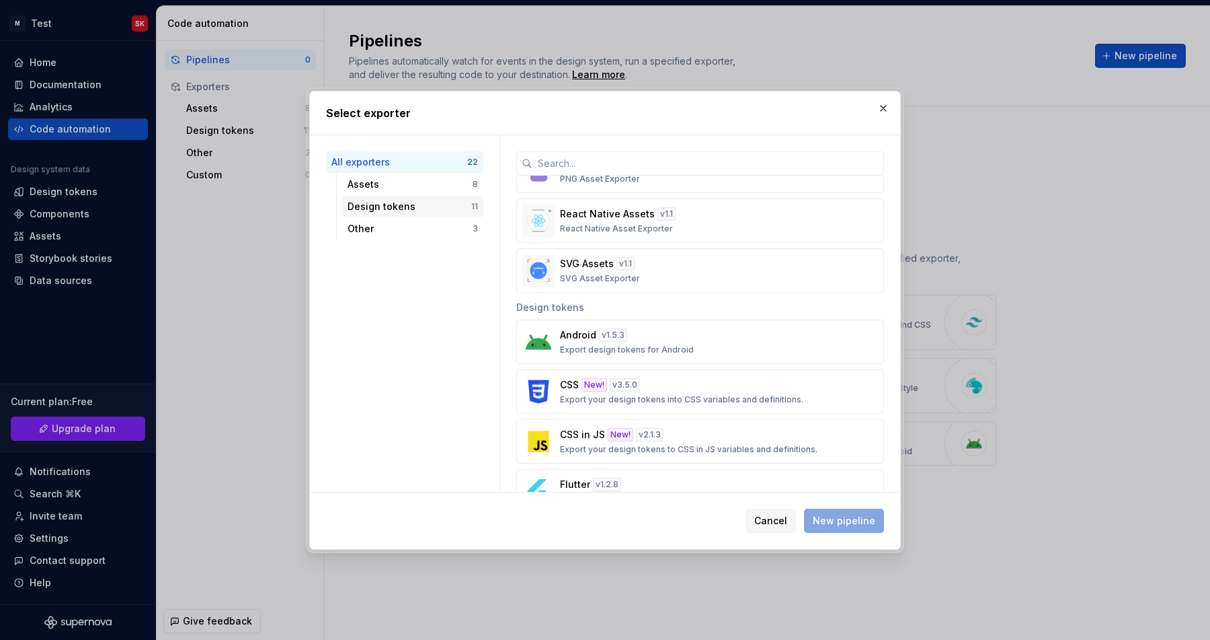 Image resolution: width=1210 pixels, height=640 pixels. What do you see at coordinates (410, 229) in the screenshot?
I see `div: Other` at bounding box center [410, 229].